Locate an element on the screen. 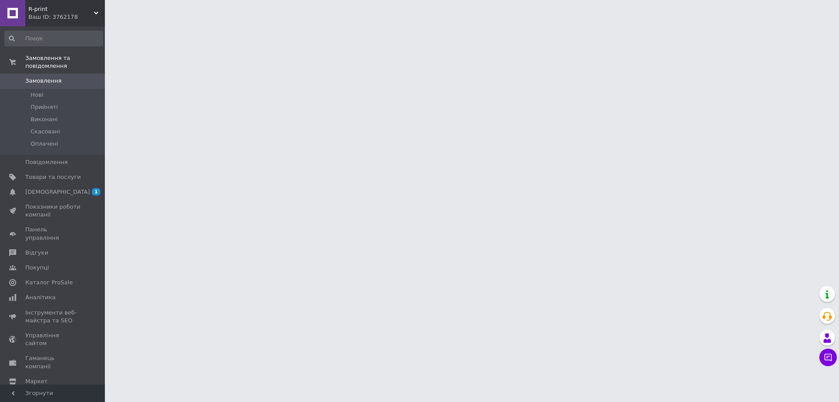 This screenshot has width=839, height=402. span: Аналітика is located at coordinates (40, 297).